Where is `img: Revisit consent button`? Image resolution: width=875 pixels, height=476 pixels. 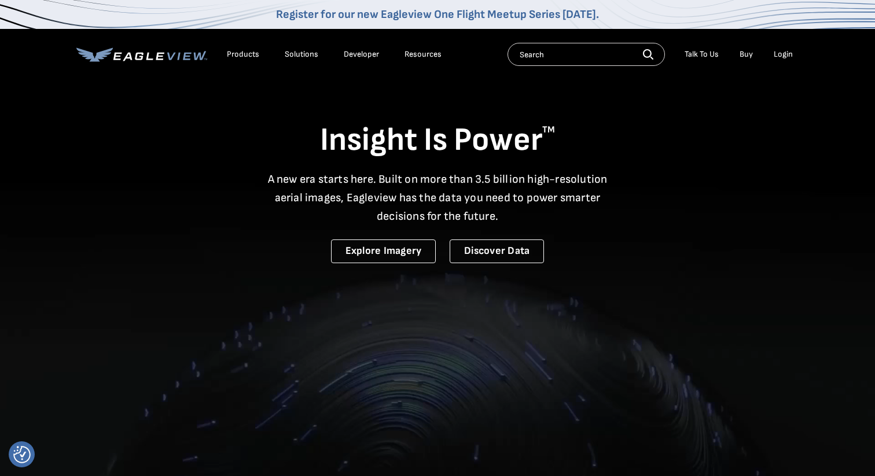
img: Revisit consent button is located at coordinates (22, 455).